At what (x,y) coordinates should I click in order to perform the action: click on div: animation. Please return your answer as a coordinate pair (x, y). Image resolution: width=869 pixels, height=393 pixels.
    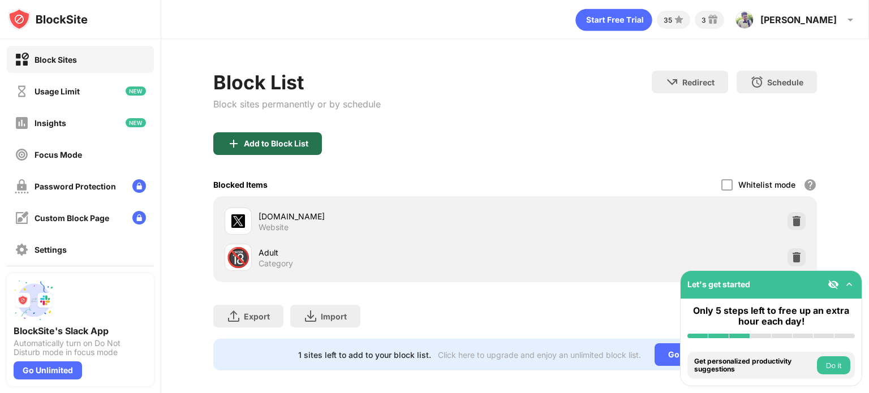
    Looking at the image, I should click on (614, 20).